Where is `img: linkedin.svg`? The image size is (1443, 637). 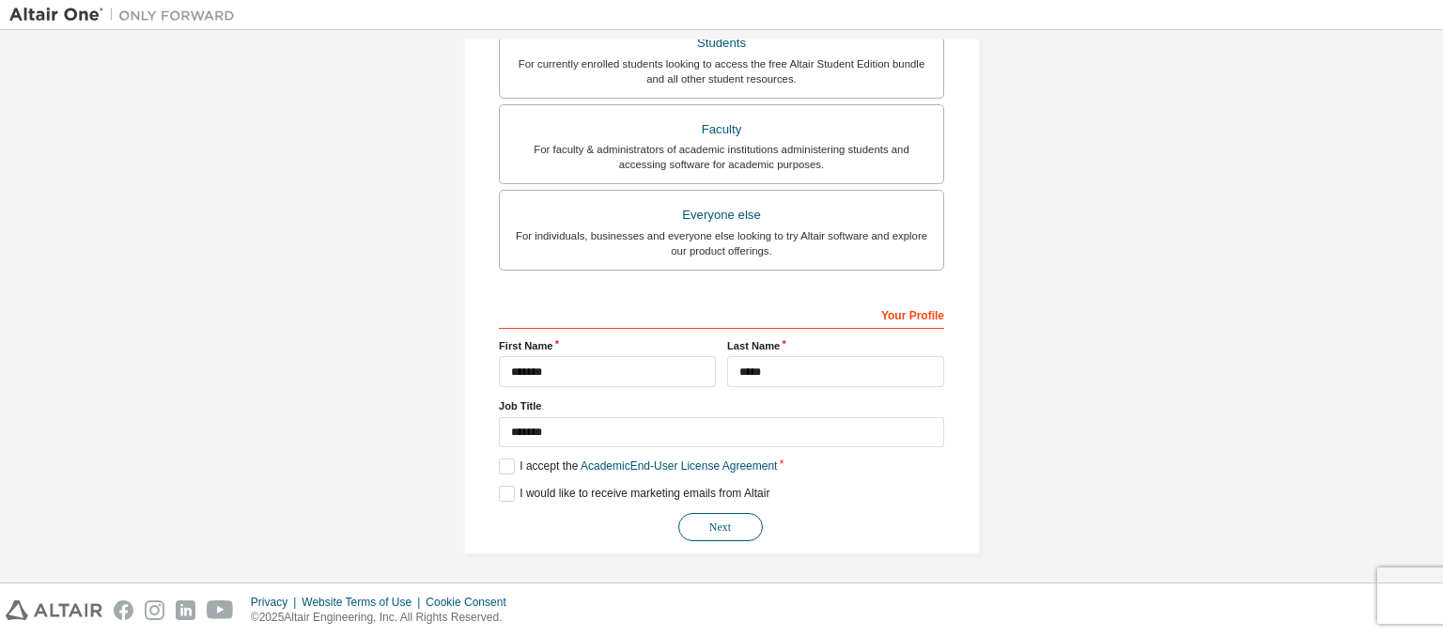 img: linkedin.svg is located at coordinates (185, 610).